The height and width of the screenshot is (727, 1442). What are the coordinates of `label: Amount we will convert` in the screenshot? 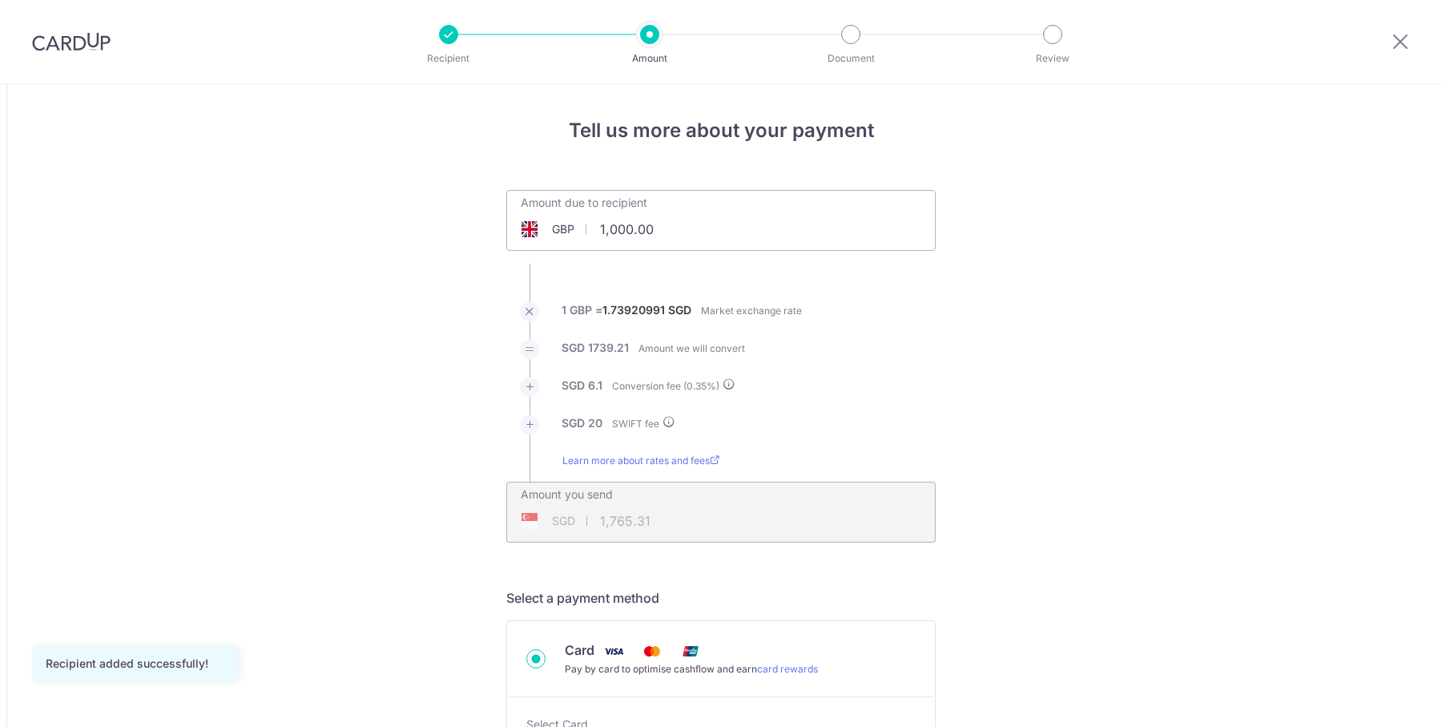 It's located at (691, 349).